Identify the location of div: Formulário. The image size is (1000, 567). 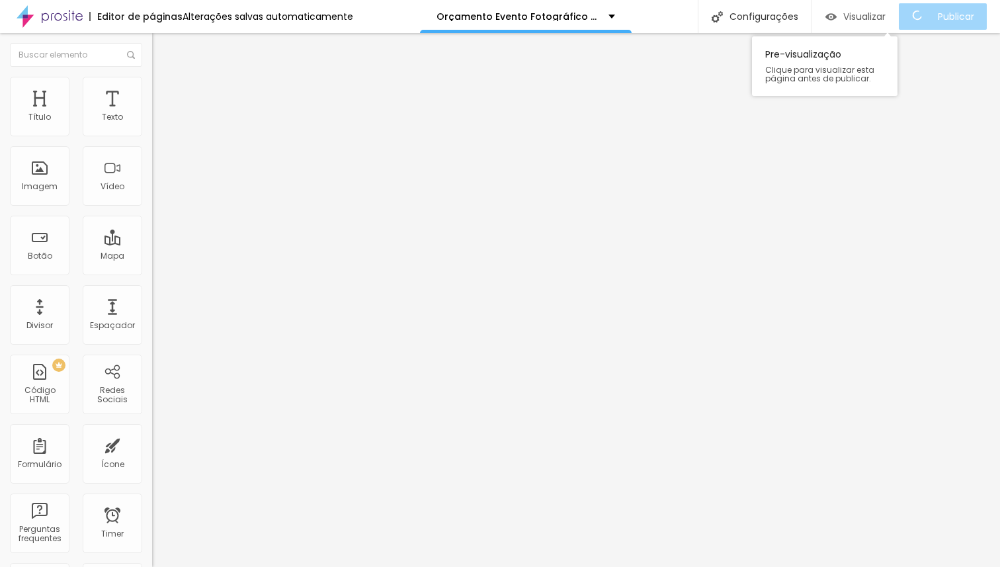
(40, 464).